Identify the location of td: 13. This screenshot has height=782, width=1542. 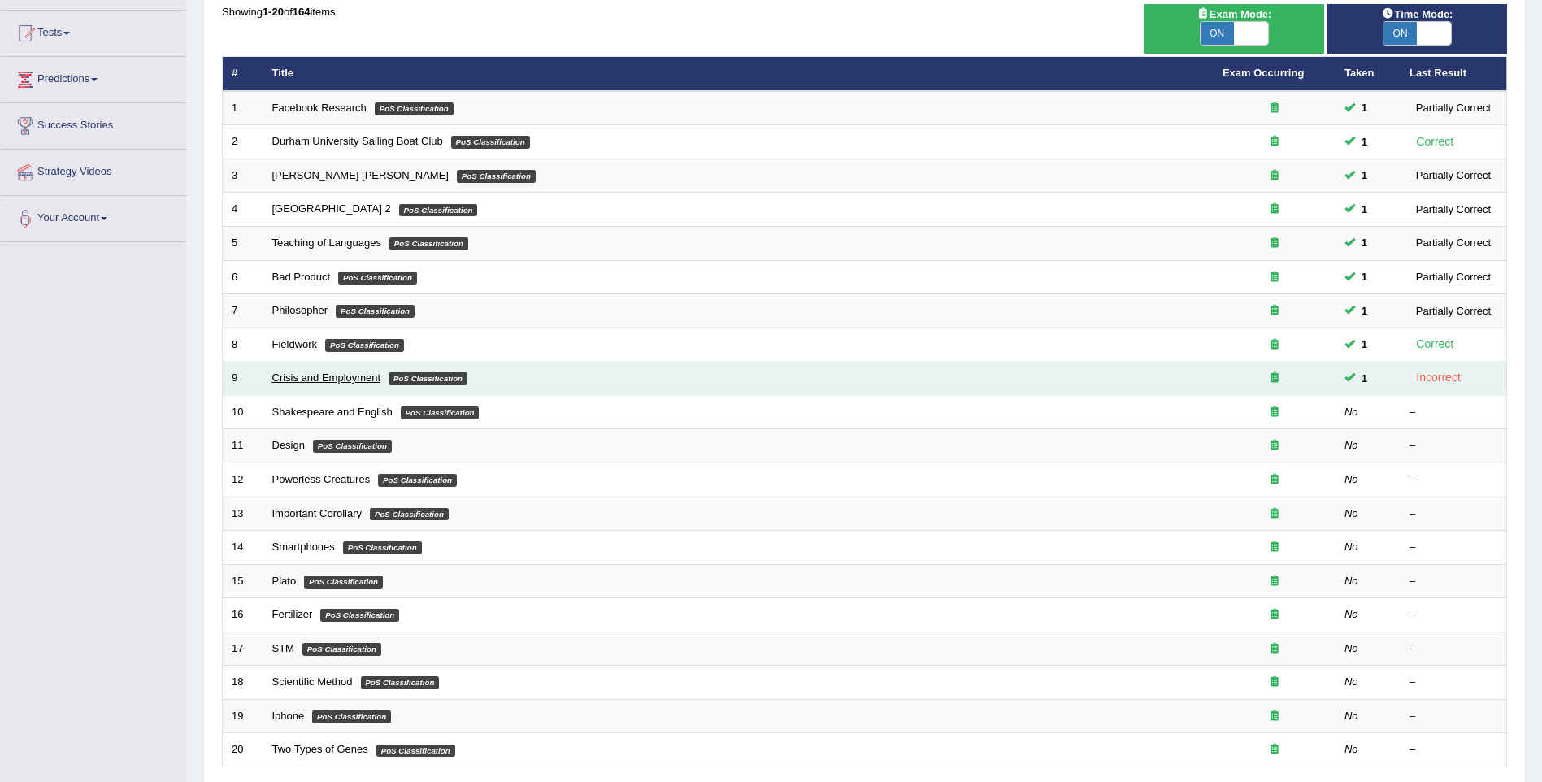
(243, 514).